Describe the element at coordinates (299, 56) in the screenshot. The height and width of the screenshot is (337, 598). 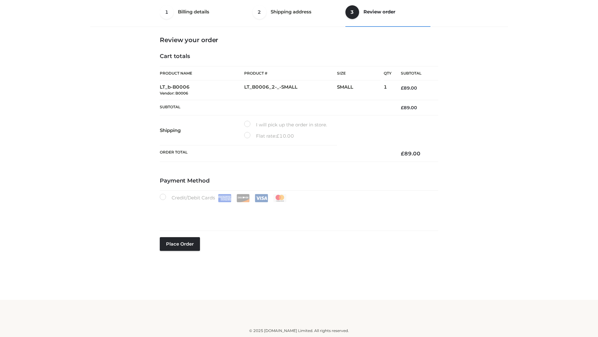
I see `h4: Cart totals` at that location.